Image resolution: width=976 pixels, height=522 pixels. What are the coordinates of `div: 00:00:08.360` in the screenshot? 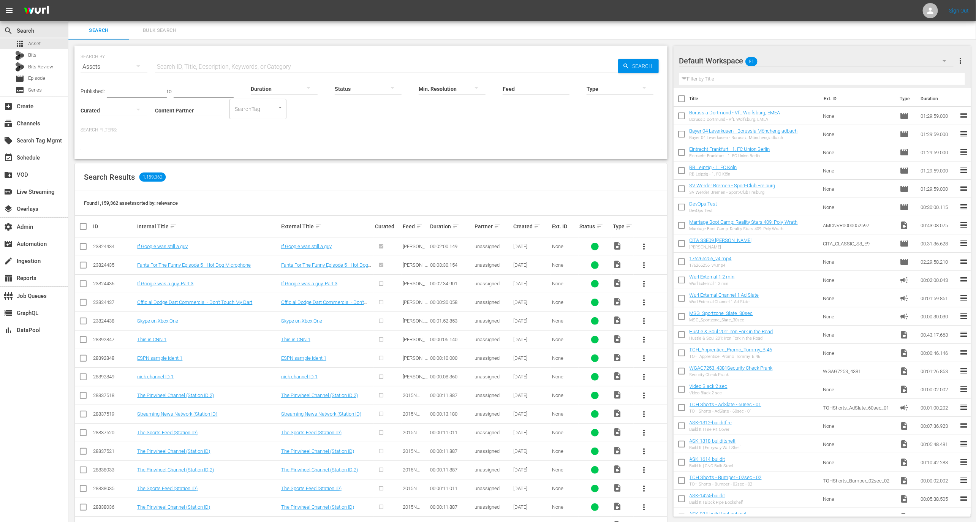 It's located at (451, 376).